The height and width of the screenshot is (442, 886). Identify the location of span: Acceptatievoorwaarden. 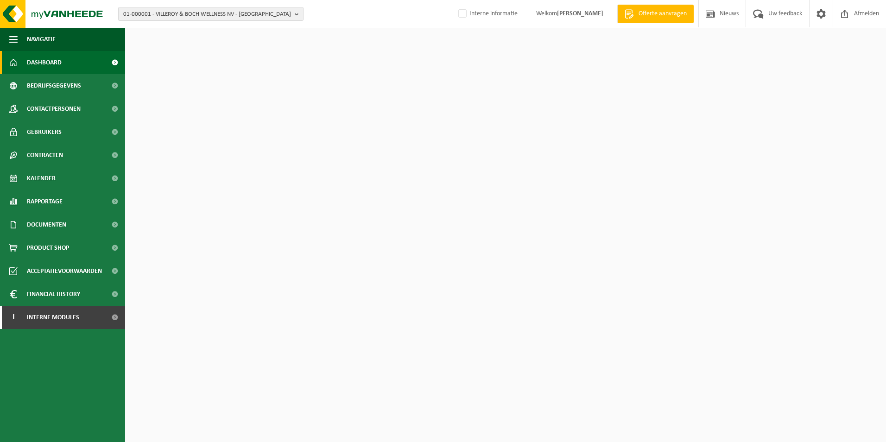
(64, 271).